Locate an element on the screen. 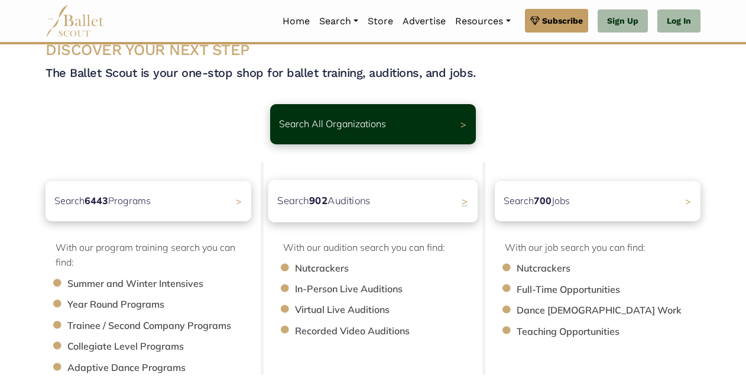 The height and width of the screenshot is (381, 746). img: gem.svg is located at coordinates (535, 21).